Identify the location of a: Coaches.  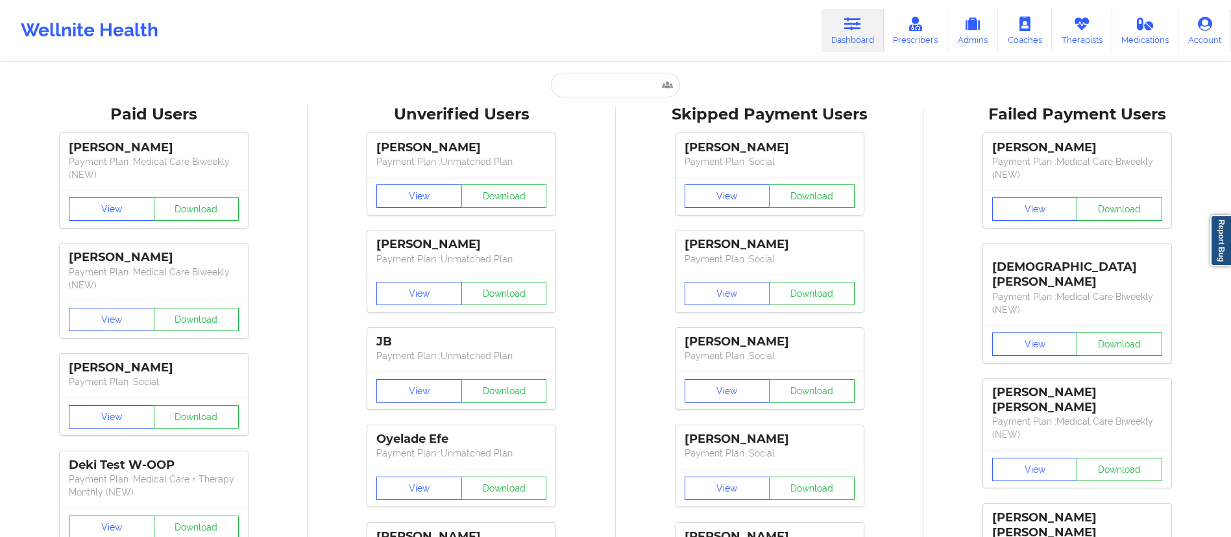
(1025, 31).